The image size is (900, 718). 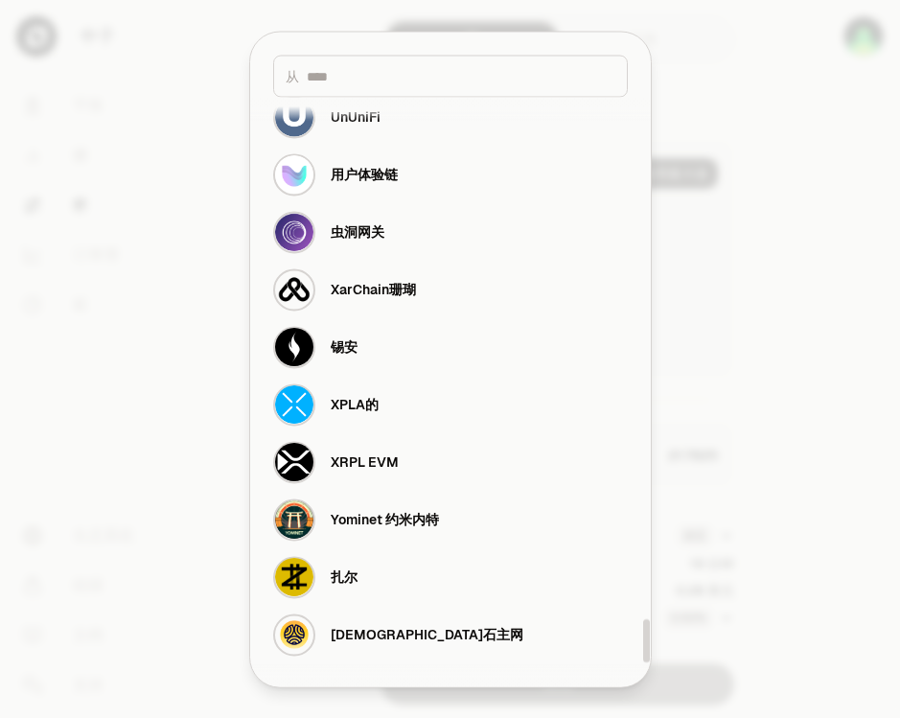 I want to click on img: Yominet 标志, so click(x=294, y=520).